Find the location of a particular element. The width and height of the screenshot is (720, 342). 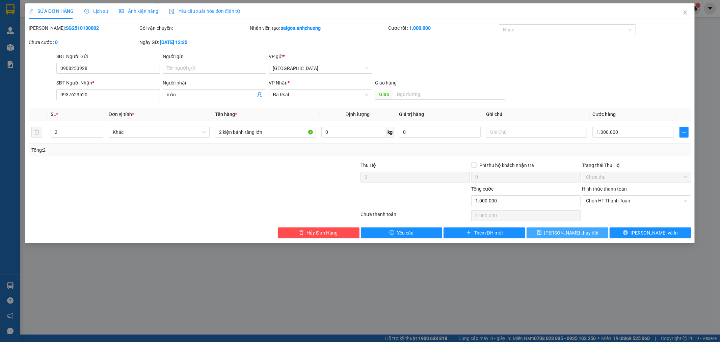

span: Định lượng is located at coordinates (358, 114).